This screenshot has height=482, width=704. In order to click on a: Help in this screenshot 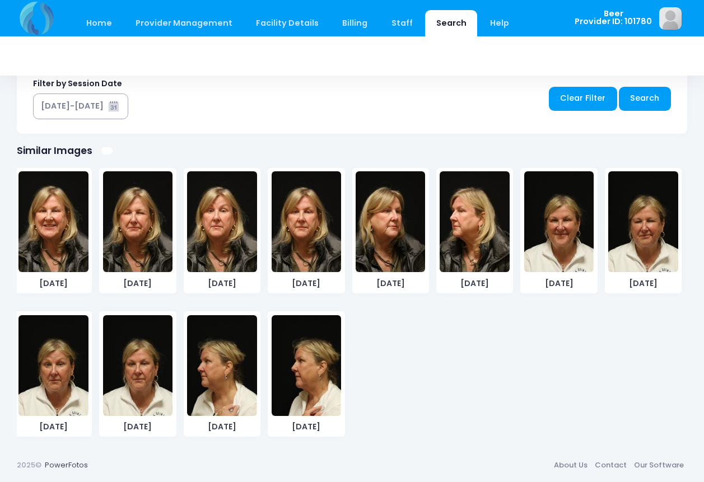, I will do `click(500, 23)`.